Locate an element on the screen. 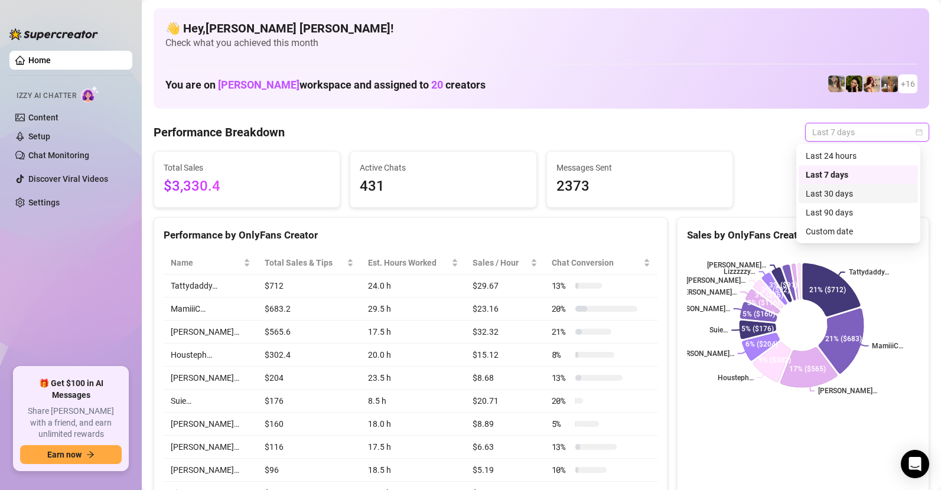 The width and height of the screenshot is (941, 490). th: Total Sales & Tips is located at coordinates (309, 263).